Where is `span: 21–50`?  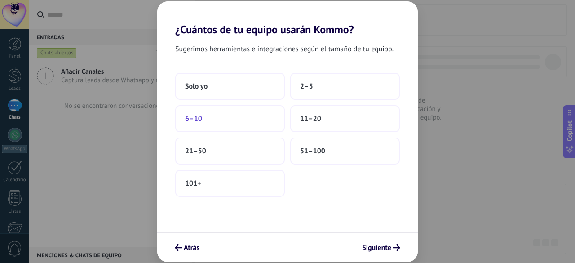
span: 21–50 is located at coordinates (195, 151).